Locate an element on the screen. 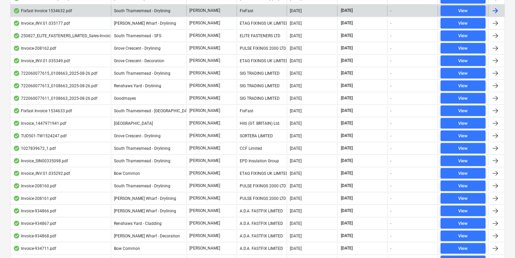 This screenshot has height=258, width=515. div: Invoice-934711.pdf is located at coordinates (35, 249).